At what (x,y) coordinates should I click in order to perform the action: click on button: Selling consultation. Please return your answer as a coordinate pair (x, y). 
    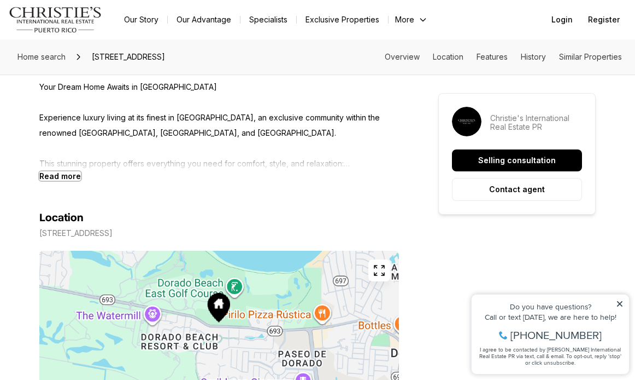
    Looking at the image, I should click on (517, 160).